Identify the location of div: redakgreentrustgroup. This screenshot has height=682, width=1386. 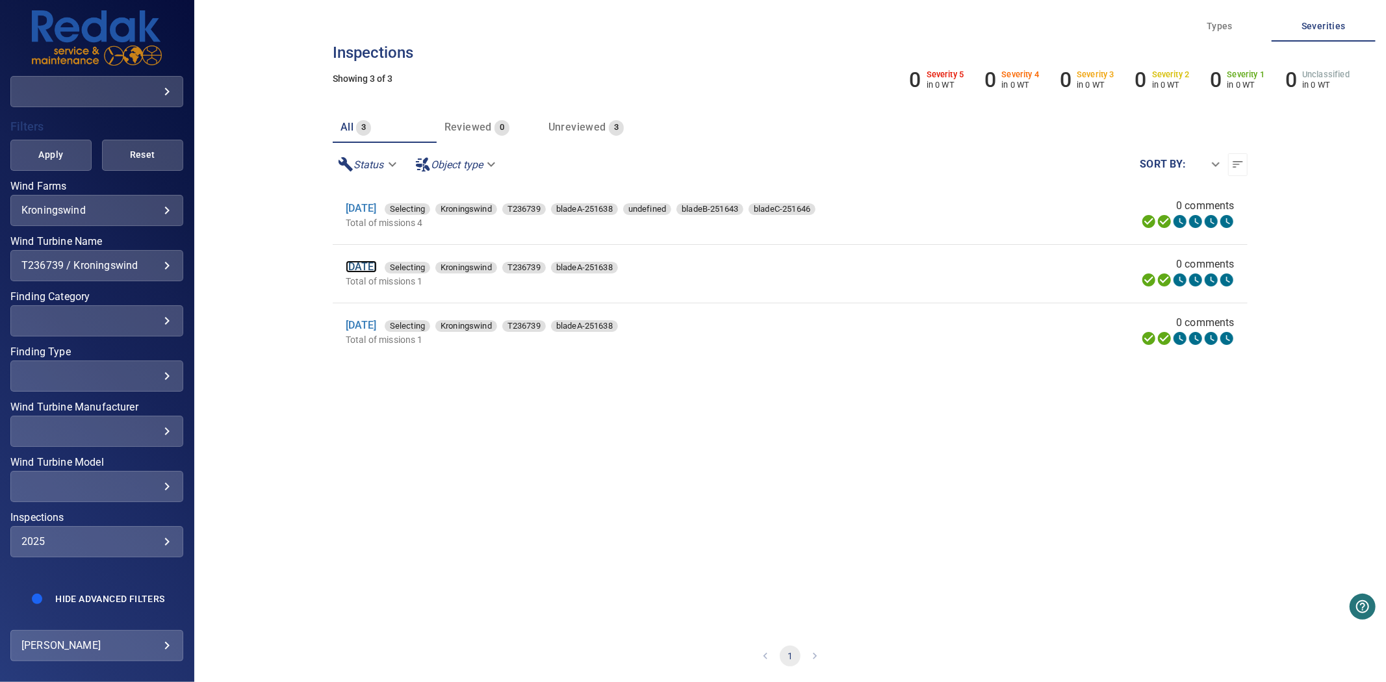
(97, 92).